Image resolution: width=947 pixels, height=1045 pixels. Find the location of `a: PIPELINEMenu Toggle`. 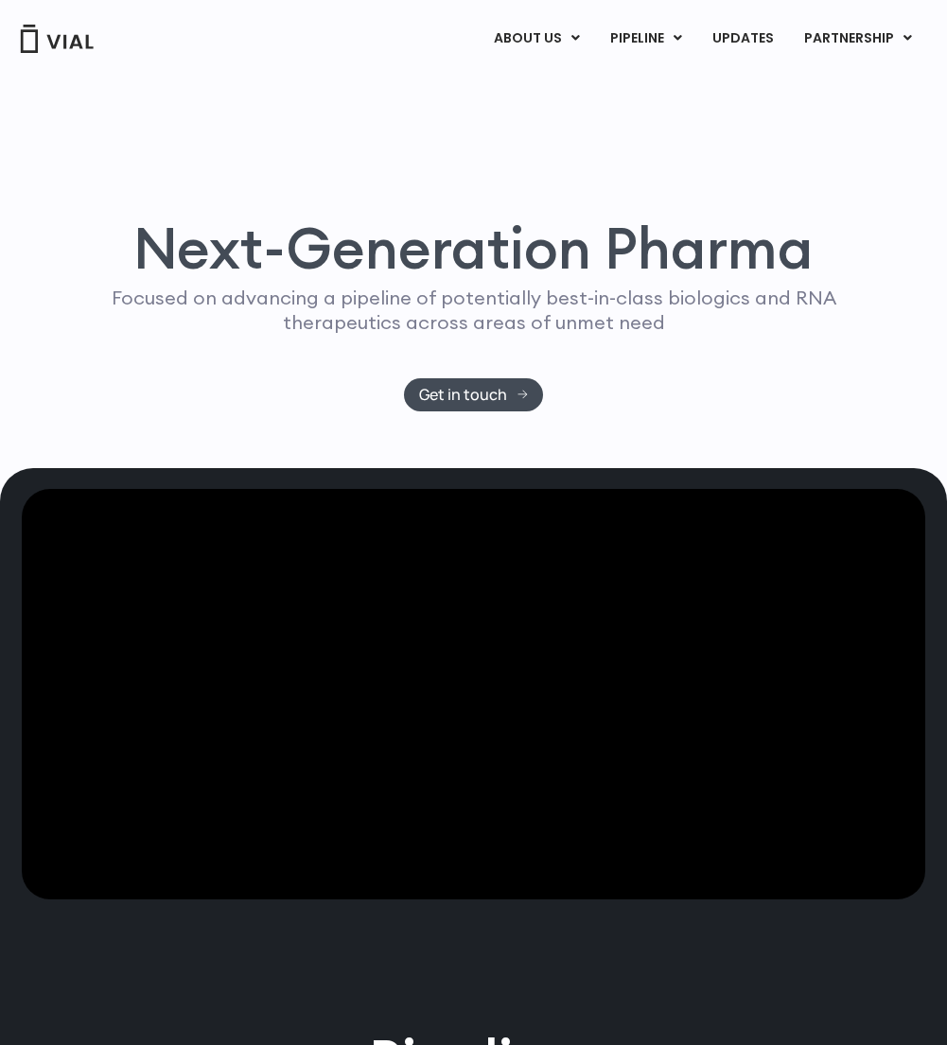

a: PIPELINEMenu Toggle is located at coordinates (645, 39).